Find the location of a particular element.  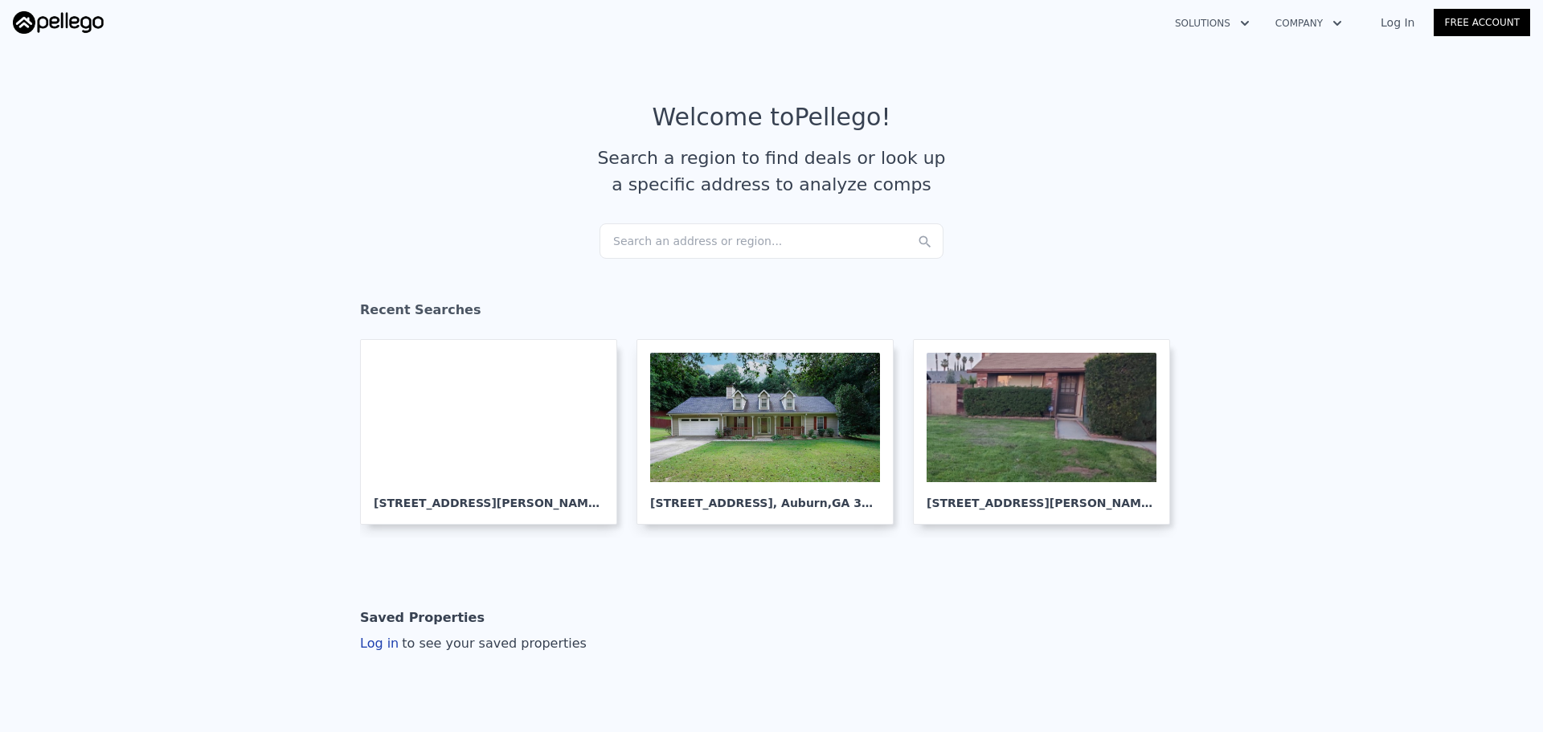

div: Search a region to find deals or look up a specific address to analyze comps is located at coordinates (771, 171).